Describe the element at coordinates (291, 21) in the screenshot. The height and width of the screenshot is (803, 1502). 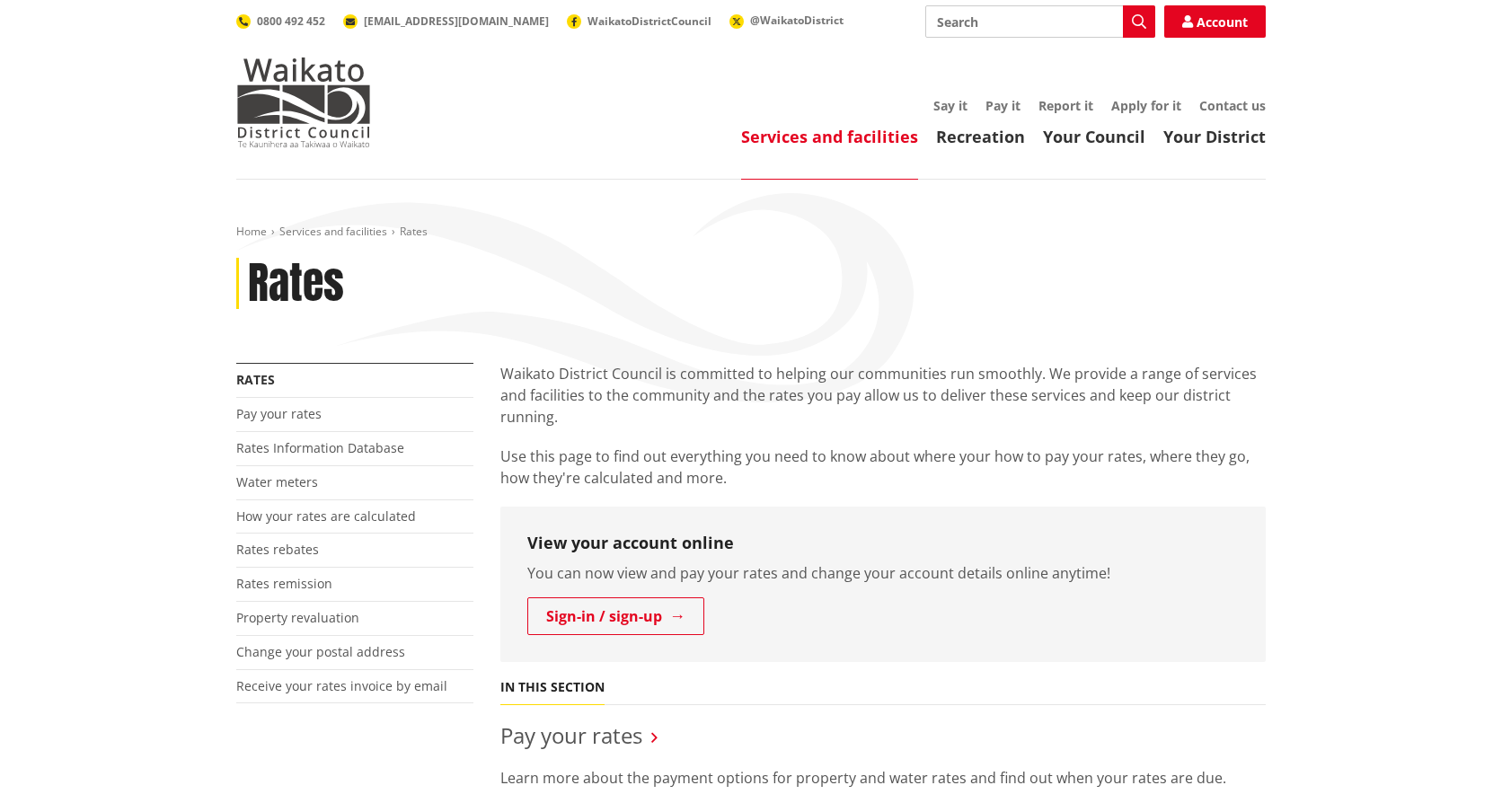
I see `span: 0800 492 452` at that location.